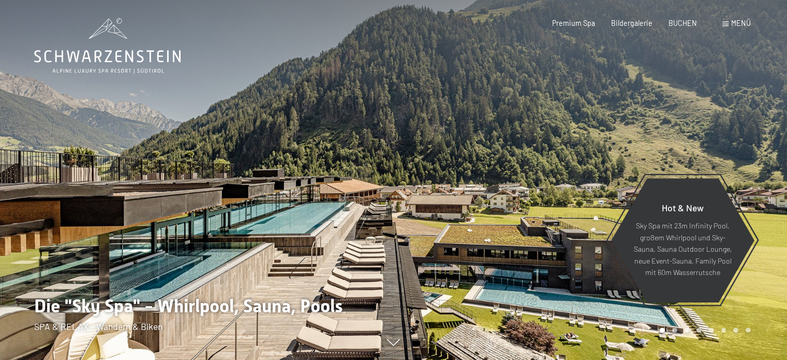  Describe the element at coordinates (663, 330) in the screenshot. I see `div: Carousel Page 1 (Current Slide)` at that location.